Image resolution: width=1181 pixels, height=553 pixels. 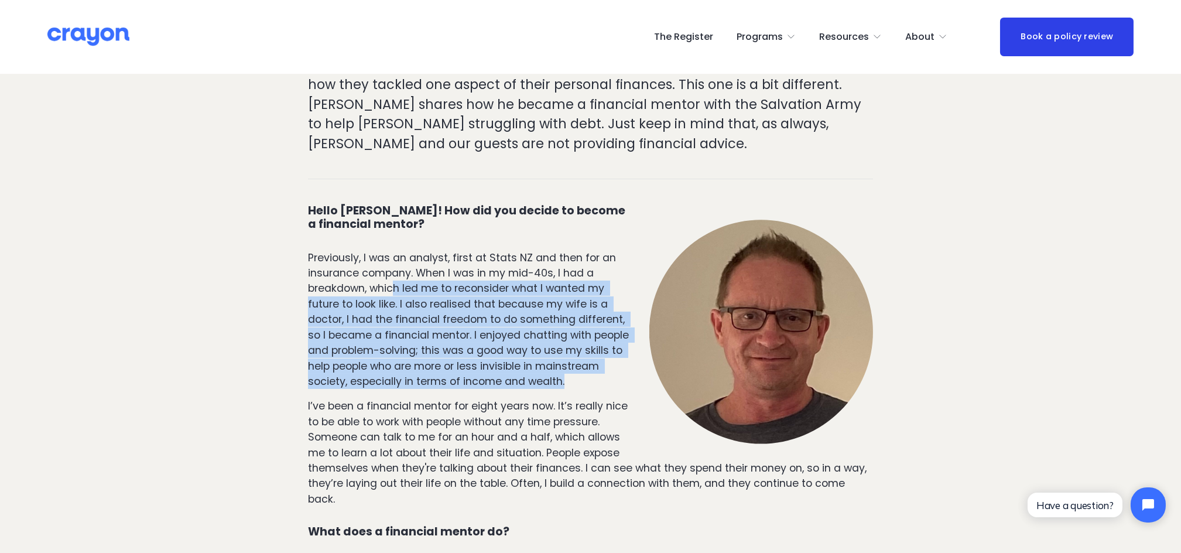 I want to click on strong: What does a financial mentor do?, so click(x=409, y=531).